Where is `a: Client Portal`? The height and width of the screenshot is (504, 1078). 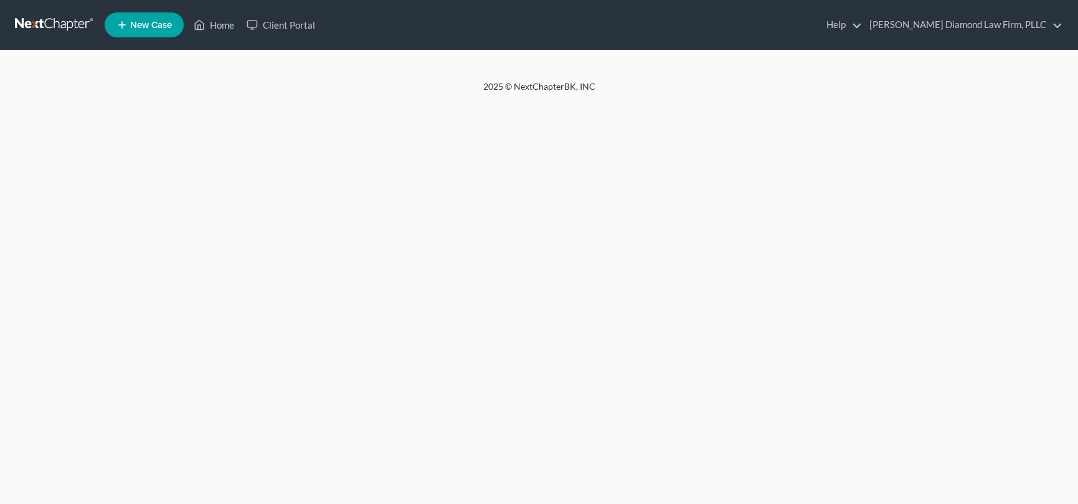 a: Client Portal is located at coordinates (281, 25).